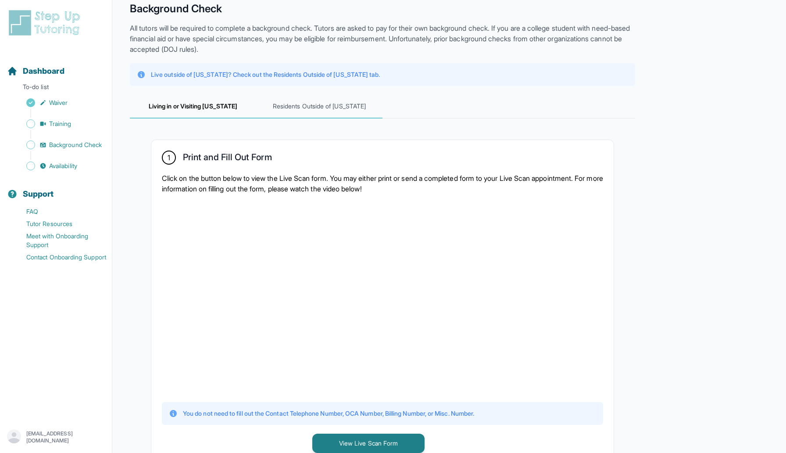  I want to click on button: Dashboard, so click(56, 66).